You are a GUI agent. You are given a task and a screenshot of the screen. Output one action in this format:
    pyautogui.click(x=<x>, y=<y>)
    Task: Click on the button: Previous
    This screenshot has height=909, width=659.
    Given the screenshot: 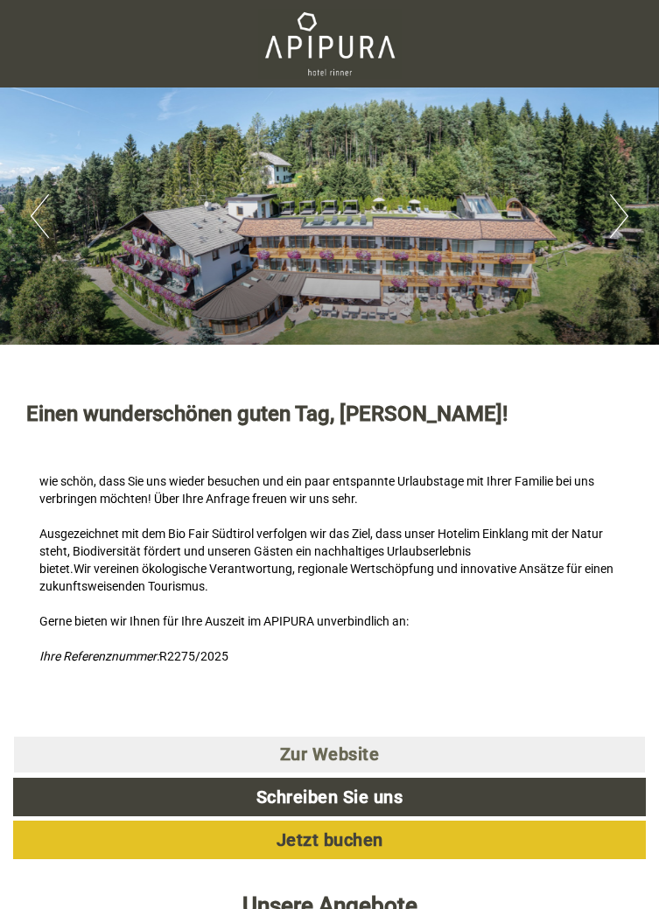 What is the action you would take?
    pyautogui.click(x=39, y=216)
    